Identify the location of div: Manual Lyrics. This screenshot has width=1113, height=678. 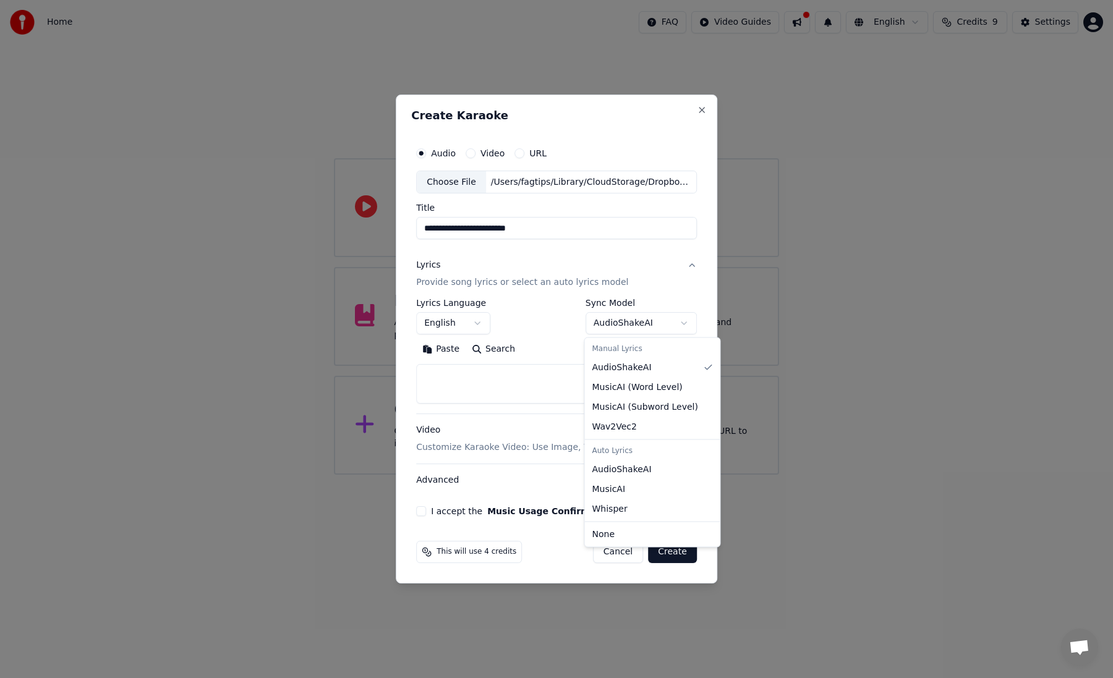
(652, 349).